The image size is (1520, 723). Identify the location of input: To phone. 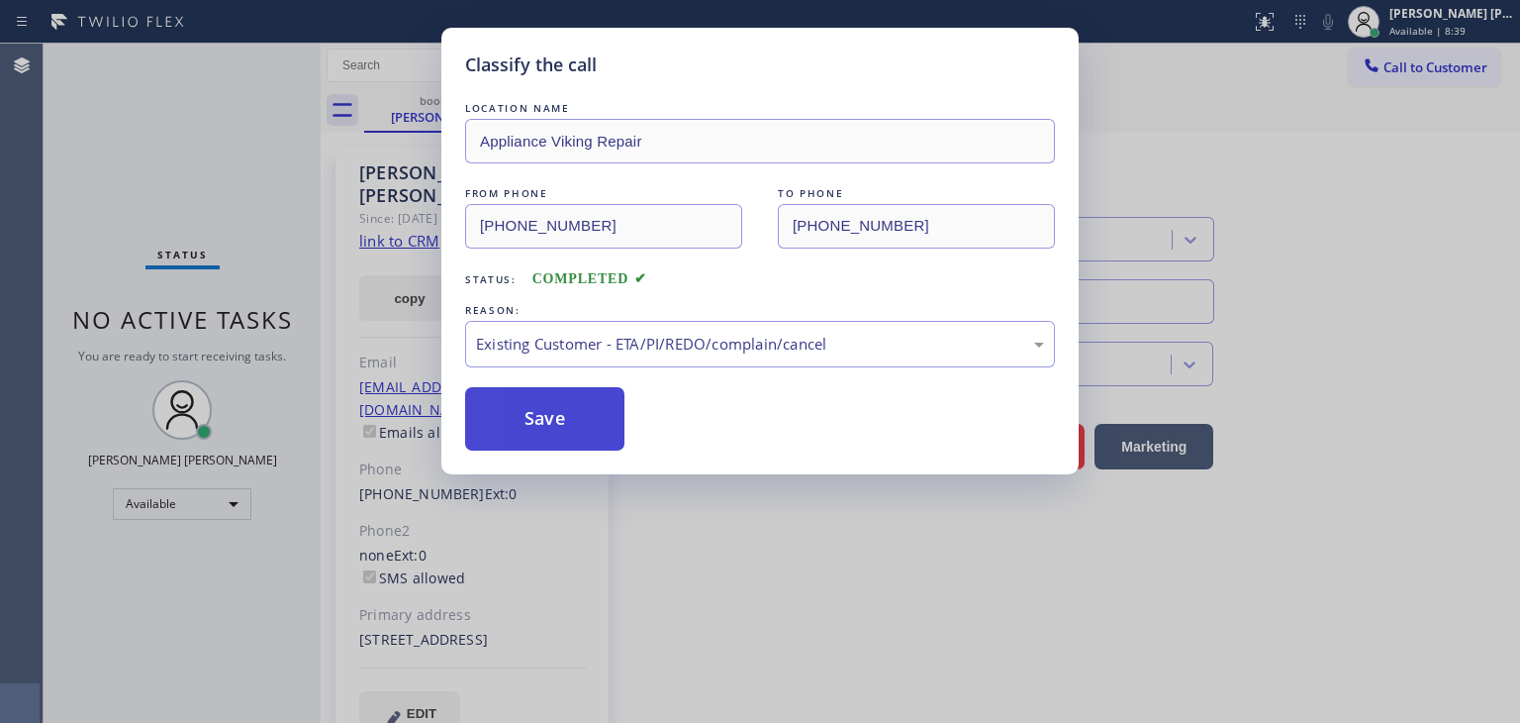
(917, 226).